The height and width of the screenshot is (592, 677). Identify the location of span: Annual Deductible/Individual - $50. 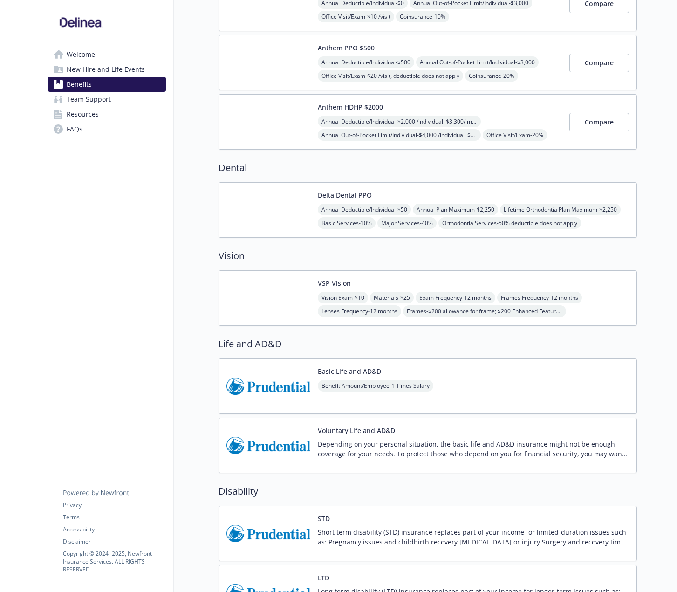
(364, 209).